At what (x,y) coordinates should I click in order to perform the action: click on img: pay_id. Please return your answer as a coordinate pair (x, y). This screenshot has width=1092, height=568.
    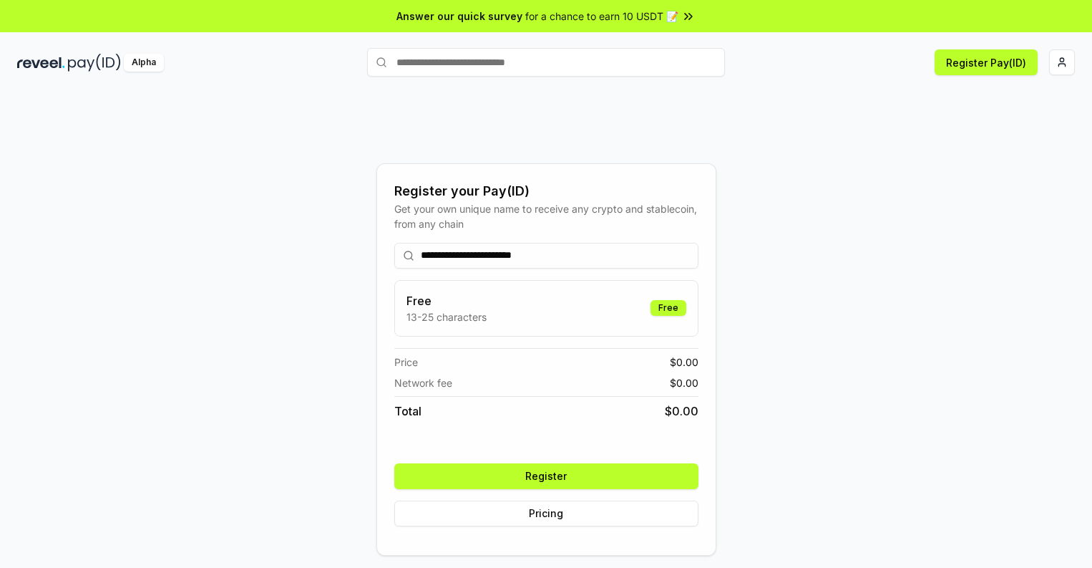
    Looking at the image, I should click on (94, 62).